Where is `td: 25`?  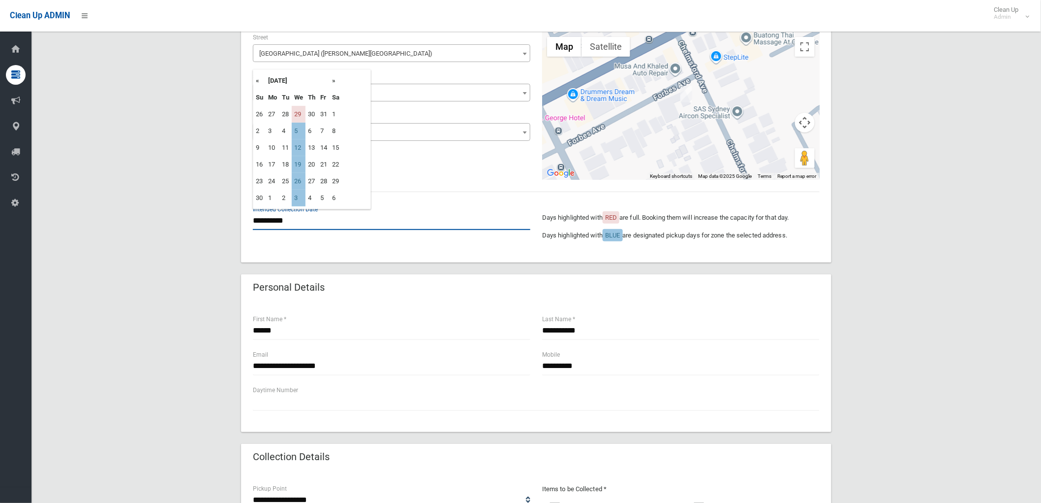 td: 25 is located at coordinates (285, 181).